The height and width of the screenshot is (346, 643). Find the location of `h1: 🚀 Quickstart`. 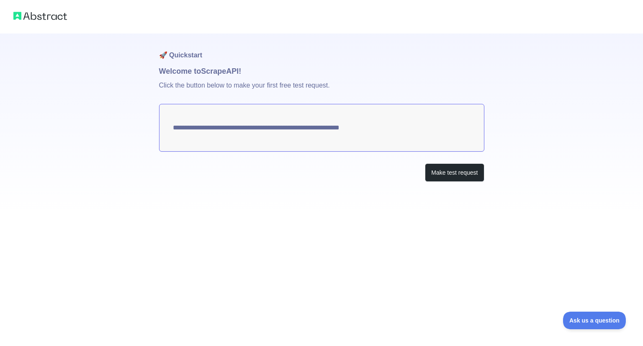

h1: 🚀 Quickstart is located at coordinates (321, 49).